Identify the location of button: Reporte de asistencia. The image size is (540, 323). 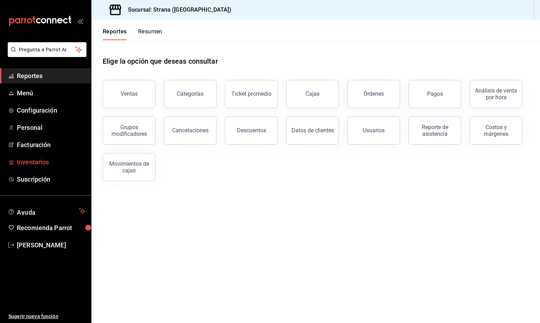
(435, 130).